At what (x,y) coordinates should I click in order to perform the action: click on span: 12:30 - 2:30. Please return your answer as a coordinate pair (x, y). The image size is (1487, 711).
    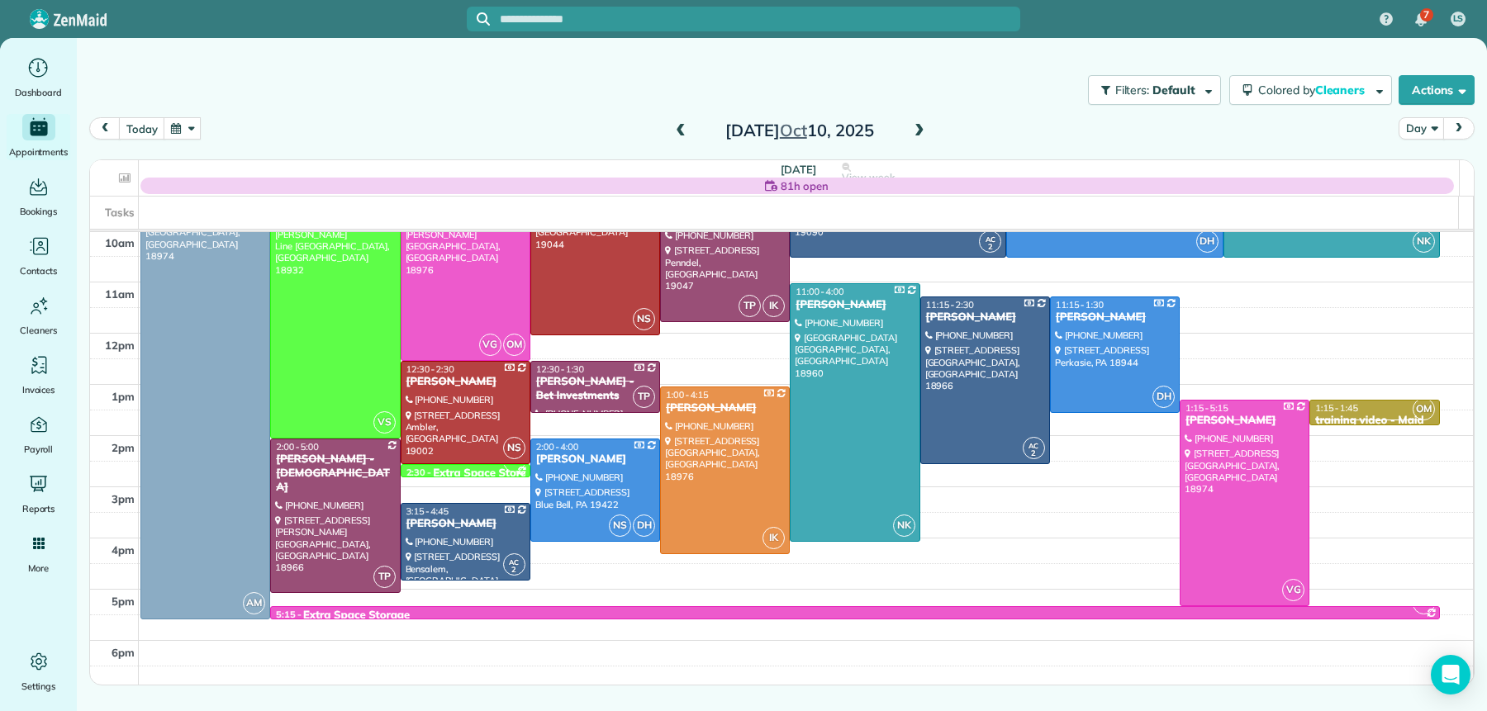
    Looking at the image, I should click on (430, 369).